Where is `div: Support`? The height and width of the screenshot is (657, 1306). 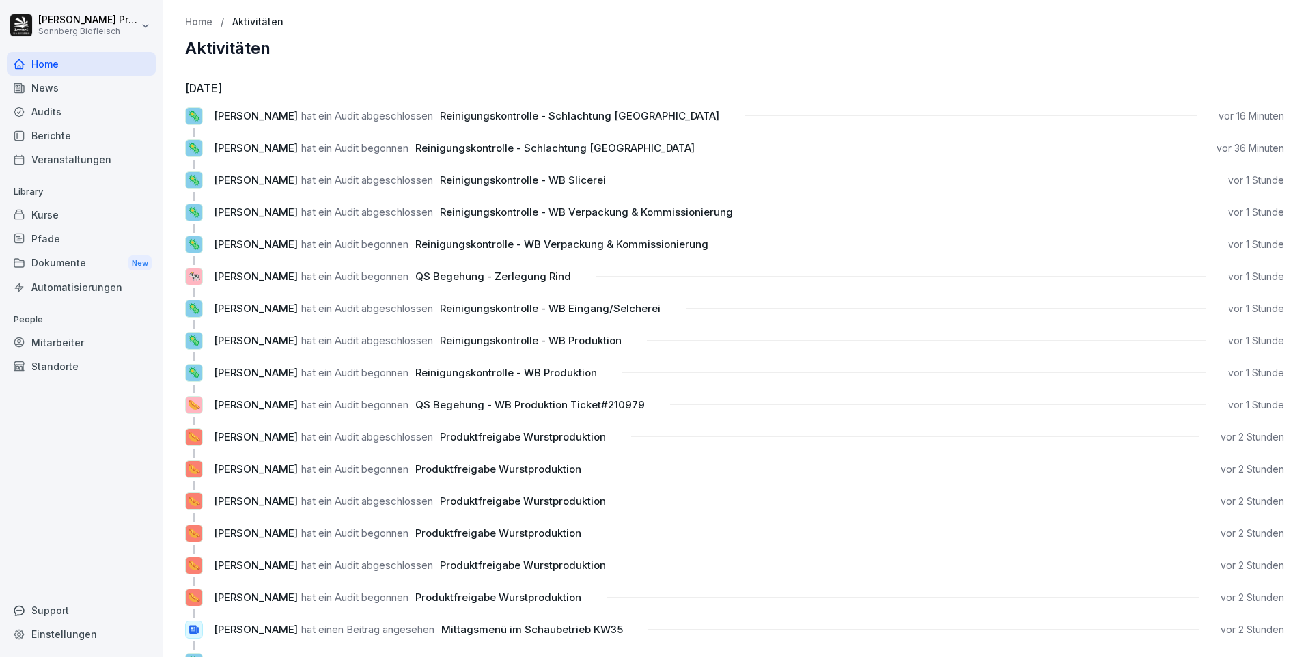 div: Support is located at coordinates (81, 610).